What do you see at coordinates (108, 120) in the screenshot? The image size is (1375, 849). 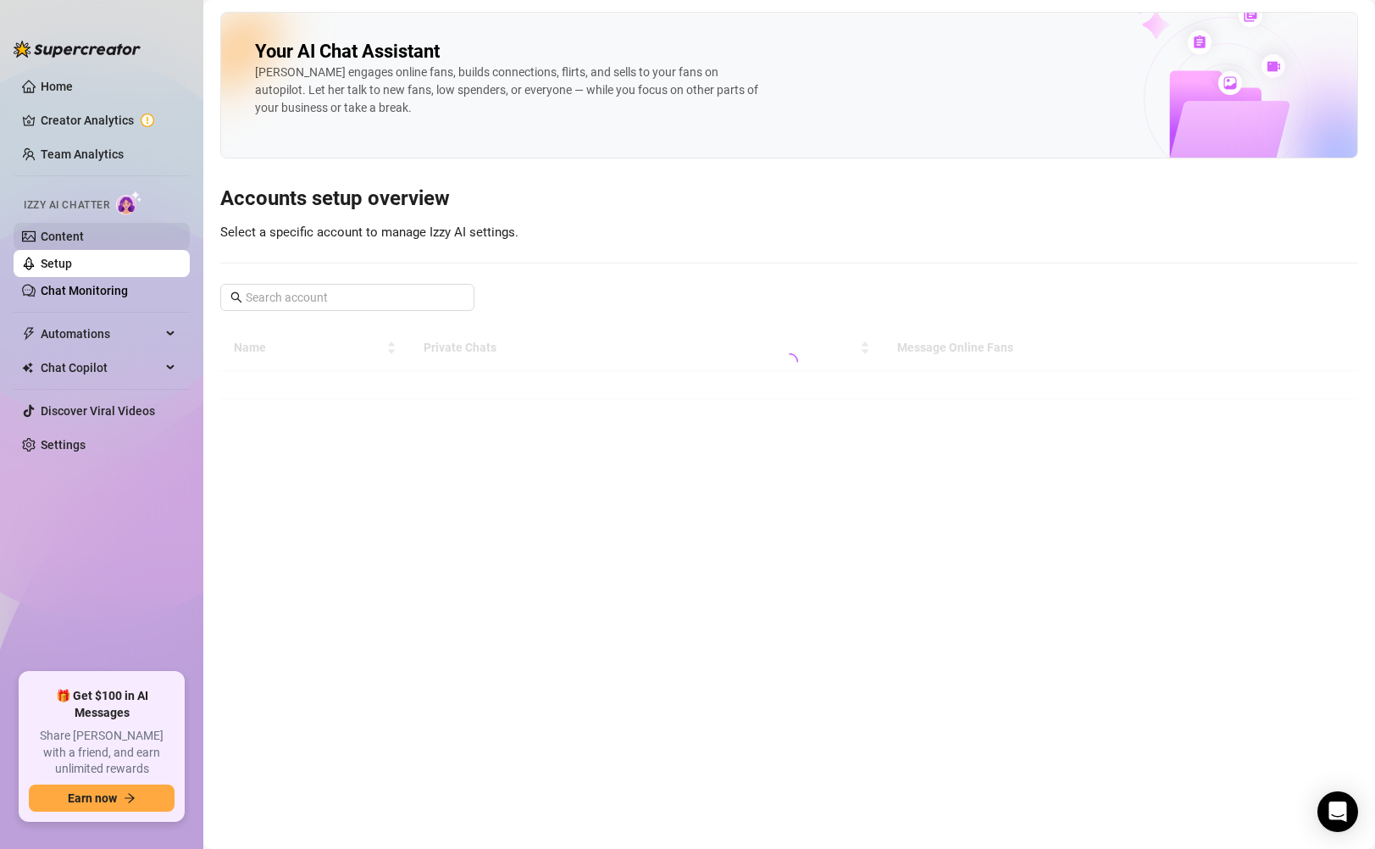 I see `a: Creator Analytics exclamation-circle` at bounding box center [108, 120].